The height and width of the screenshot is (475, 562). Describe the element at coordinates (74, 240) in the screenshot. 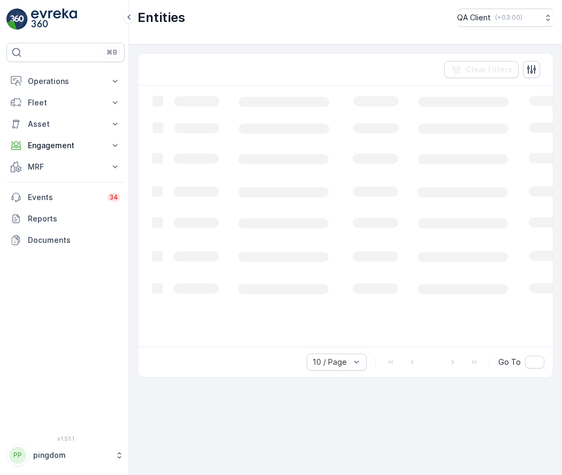

I see `p: Documents` at that location.